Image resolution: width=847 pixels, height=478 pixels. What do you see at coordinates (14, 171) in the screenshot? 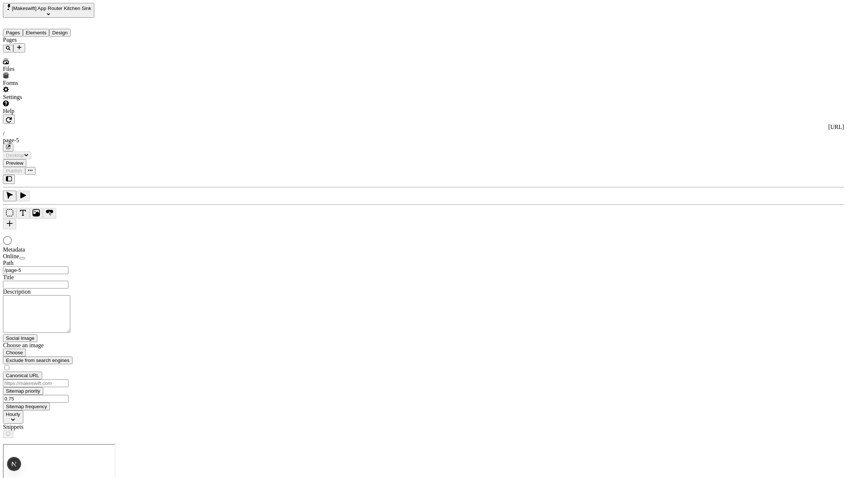
I see `button: Publish` at bounding box center [14, 171].